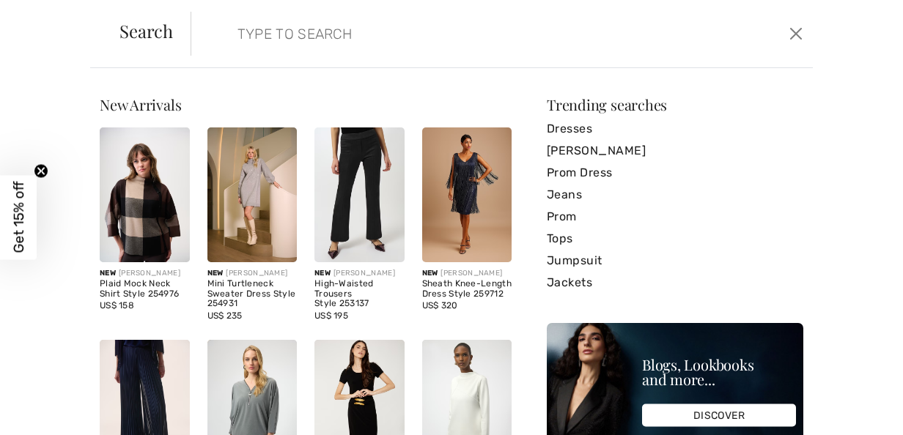 The height and width of the screenshot is (435, 903). I want to click on a: Tops, so click(675, 239).